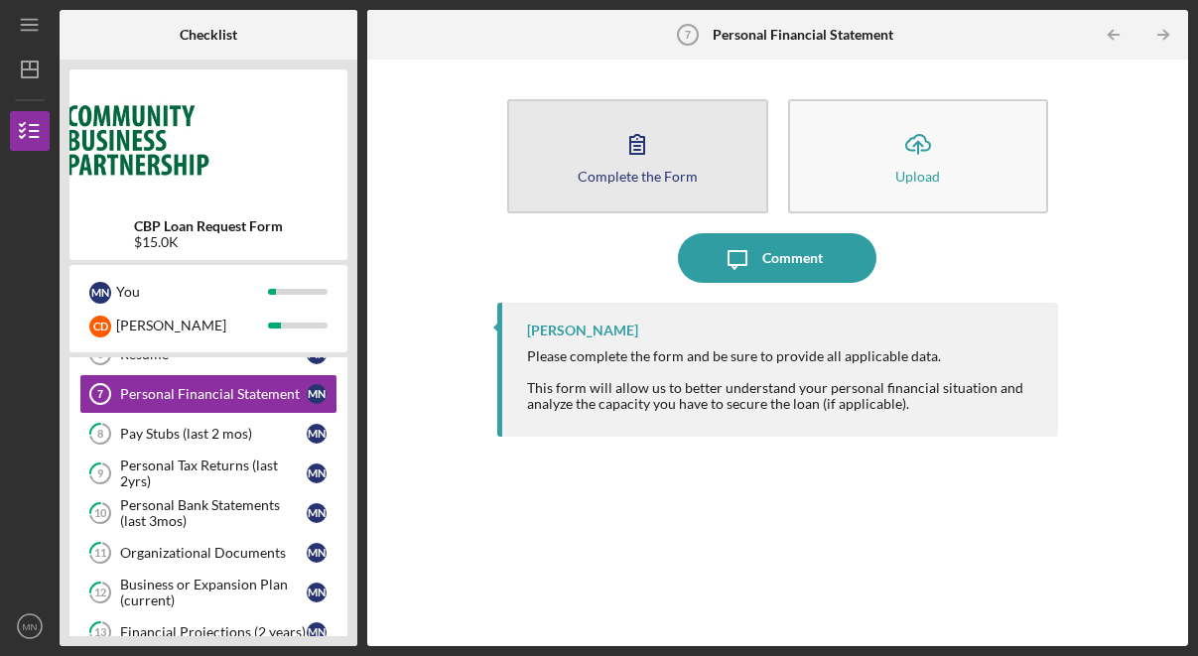 The width and height of the screenshot is (1198, 656). Describe the element at coordinates (213, 394) in the screenshot. I see `div: Personal Financial Statement` at that location.